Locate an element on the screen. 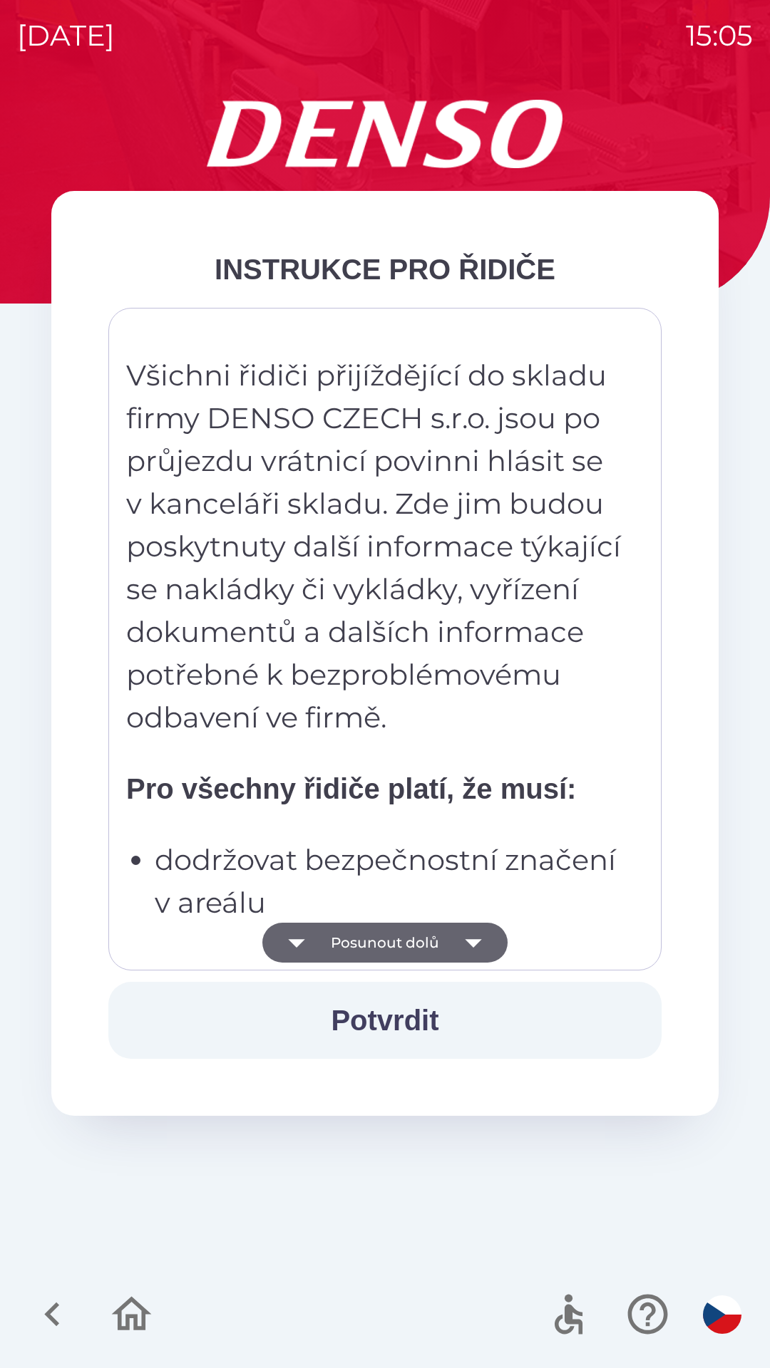  img: cs flag is located at coordinates (722, 1315).